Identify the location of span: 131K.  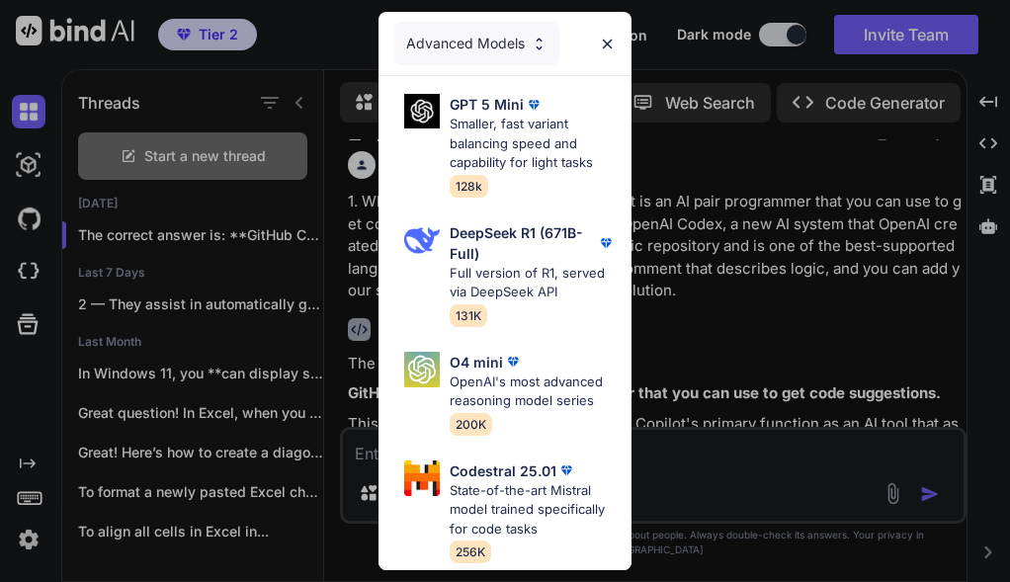
(468, 315).